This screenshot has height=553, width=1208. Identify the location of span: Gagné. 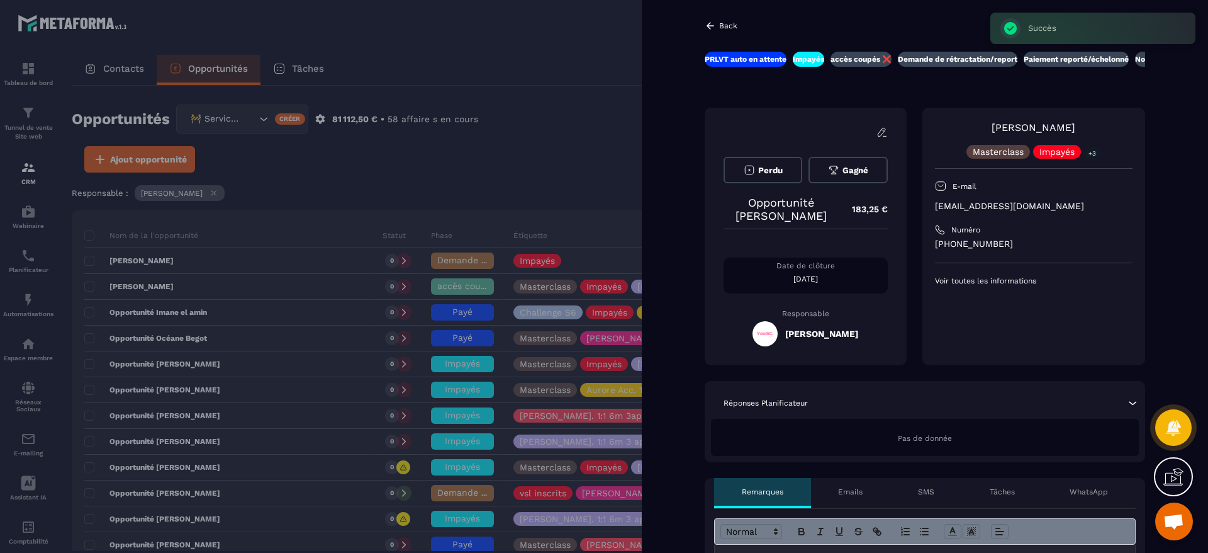
(855, 170).